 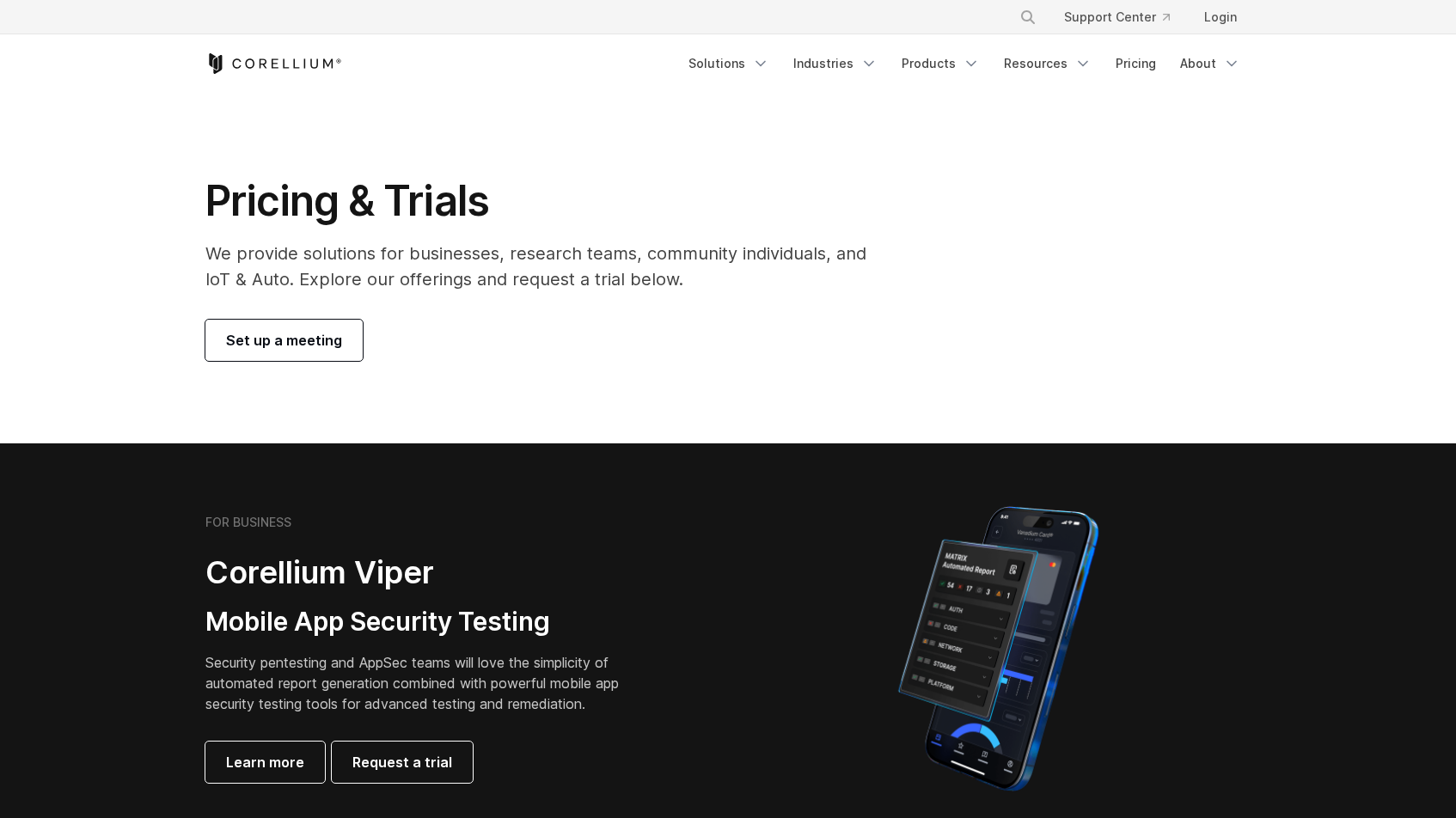 What do you see at coordinates (402, 763) in the screenshot?
I see `span: Request a trial` at bounding box center [402, 763].